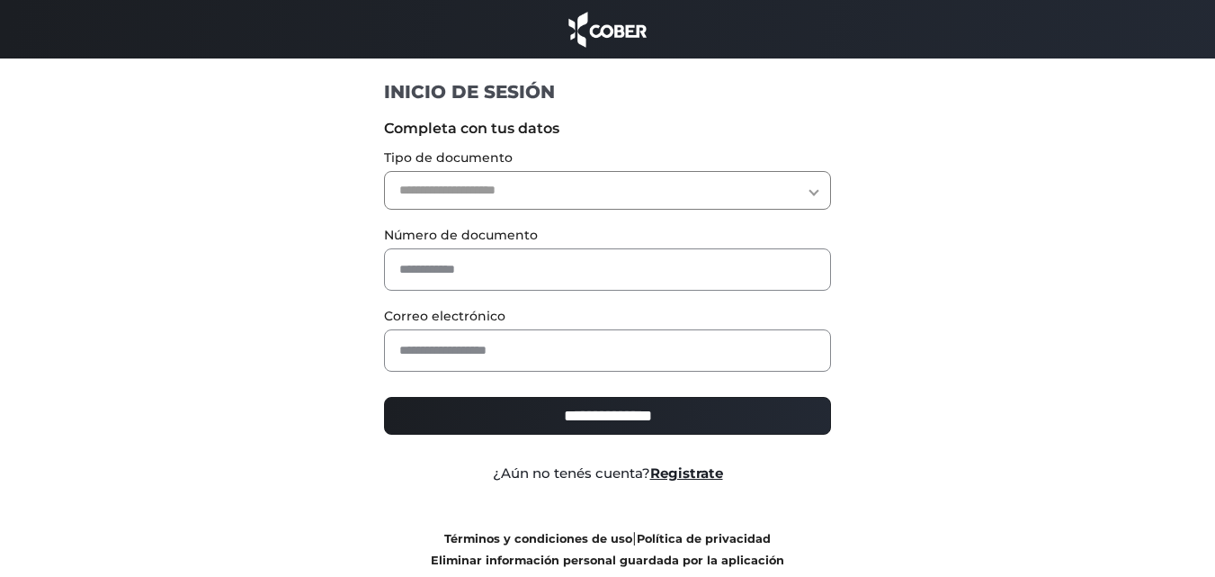 This screenshot has height=577, width=1215. What do you see at coordinates (607, 235) in the screenshot?
I see `label: Número de documento` at bounding box center [607, 235].